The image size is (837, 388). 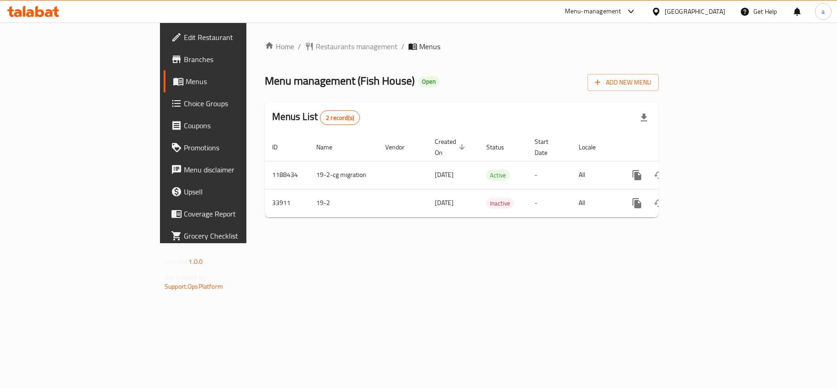 I want to click on div: Inactive, so click(x=500, y=203).